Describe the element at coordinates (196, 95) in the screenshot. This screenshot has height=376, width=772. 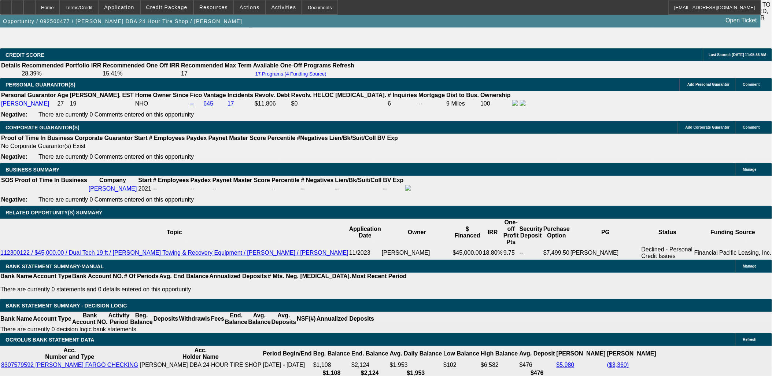
I see `b: Fico` at that location.